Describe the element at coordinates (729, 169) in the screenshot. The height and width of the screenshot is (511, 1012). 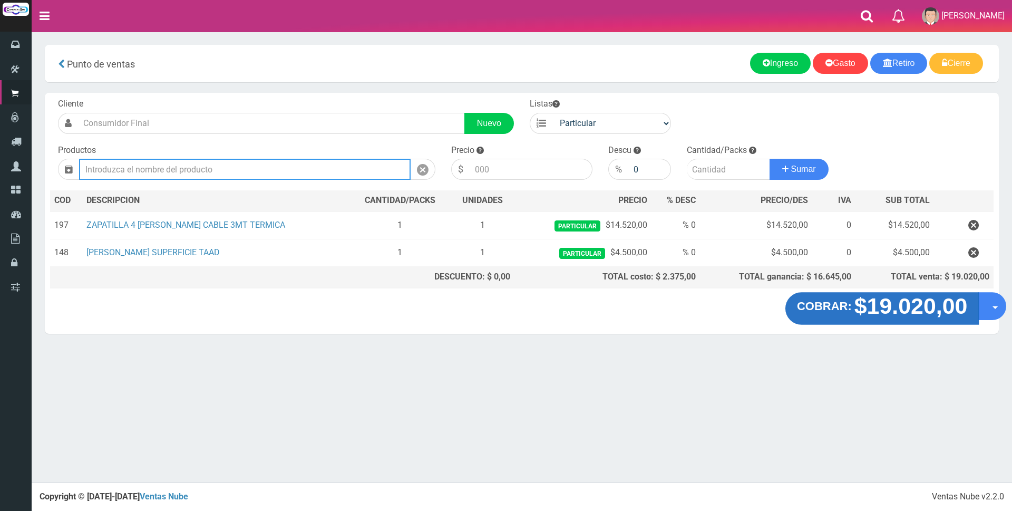
I see `input: Cantidad` at that location.